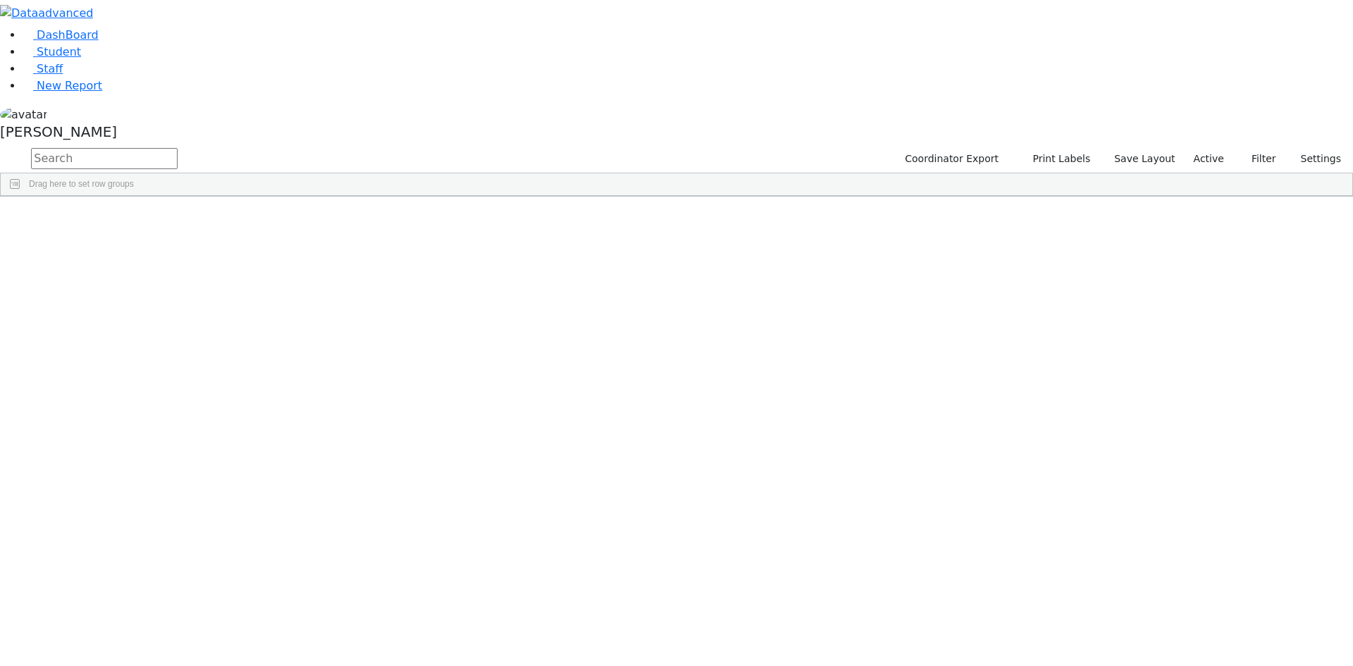 The image size is (1353, 666). I want to click on button: Coordinator Export, so click(950, 159).